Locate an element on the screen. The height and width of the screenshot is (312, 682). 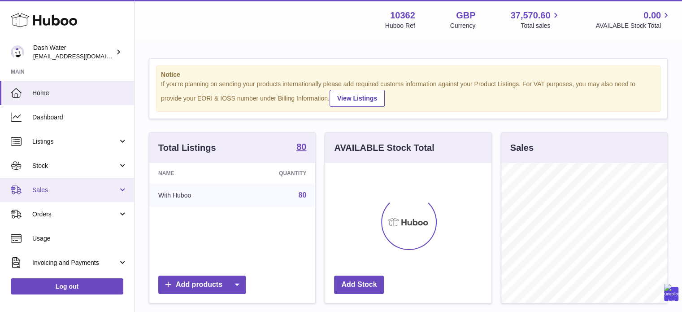
span: Sales is located at coordinates (75, 190).